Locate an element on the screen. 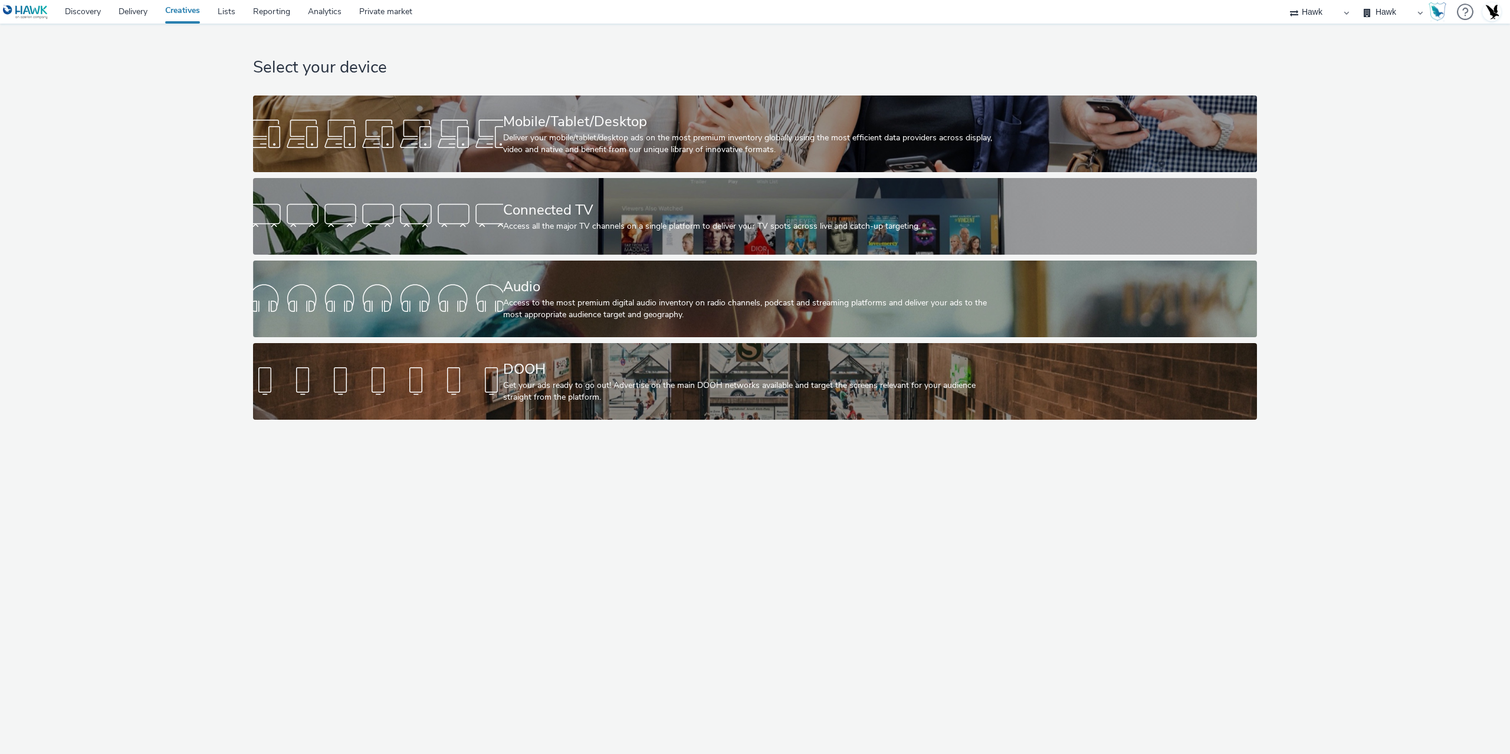 This screenshot has width=1510, height=754. div: Connected TV is located at coordinates (752, 210).